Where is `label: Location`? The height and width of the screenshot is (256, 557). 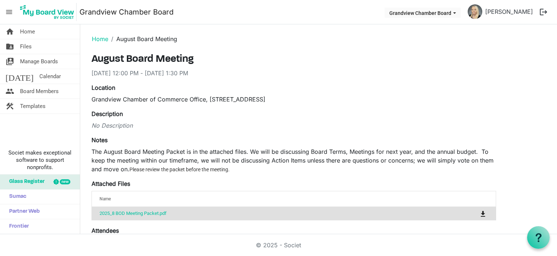
label: Location is located at coordinates (103, 88).